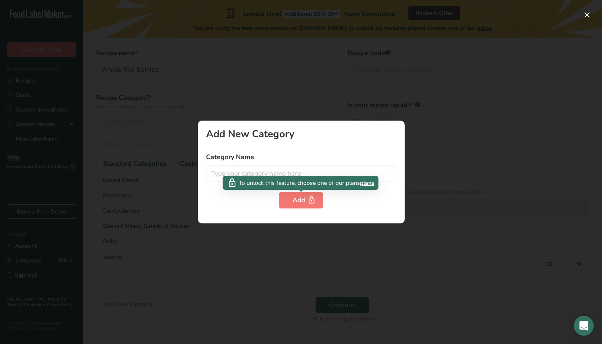 This screenshot has width=602, height=344. I want to click on div: Add New Category, so click(301, 134).